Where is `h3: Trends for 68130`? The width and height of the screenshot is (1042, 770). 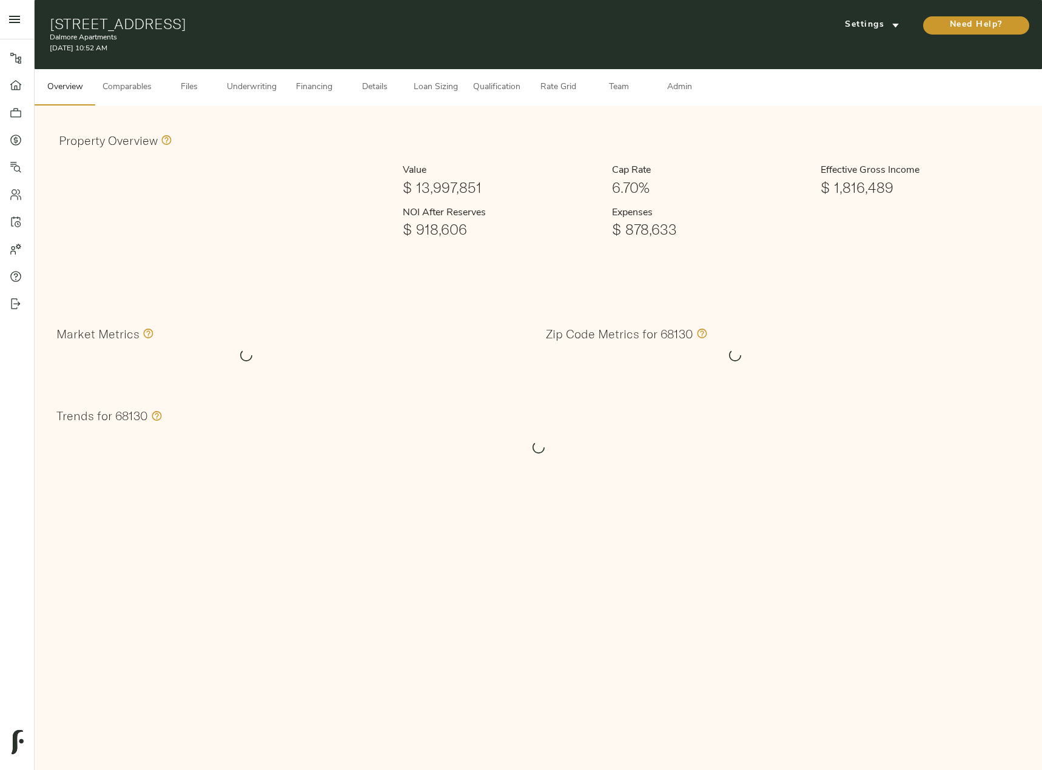 h3: Trends for 68130 is located at coordinates (102, 415).